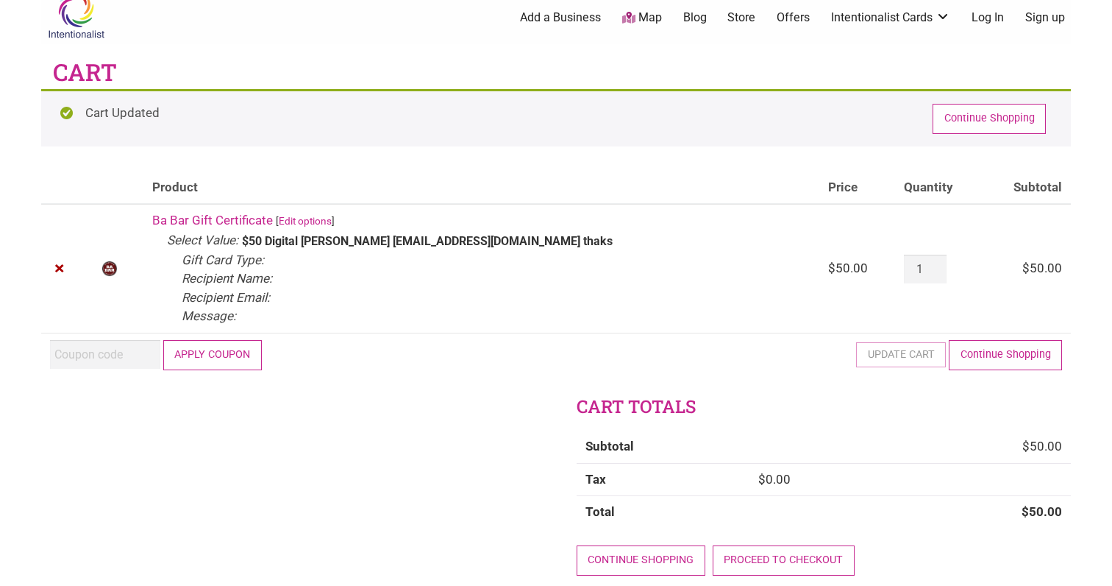  I want to click on h2: Cart totals, so click(824, 407).